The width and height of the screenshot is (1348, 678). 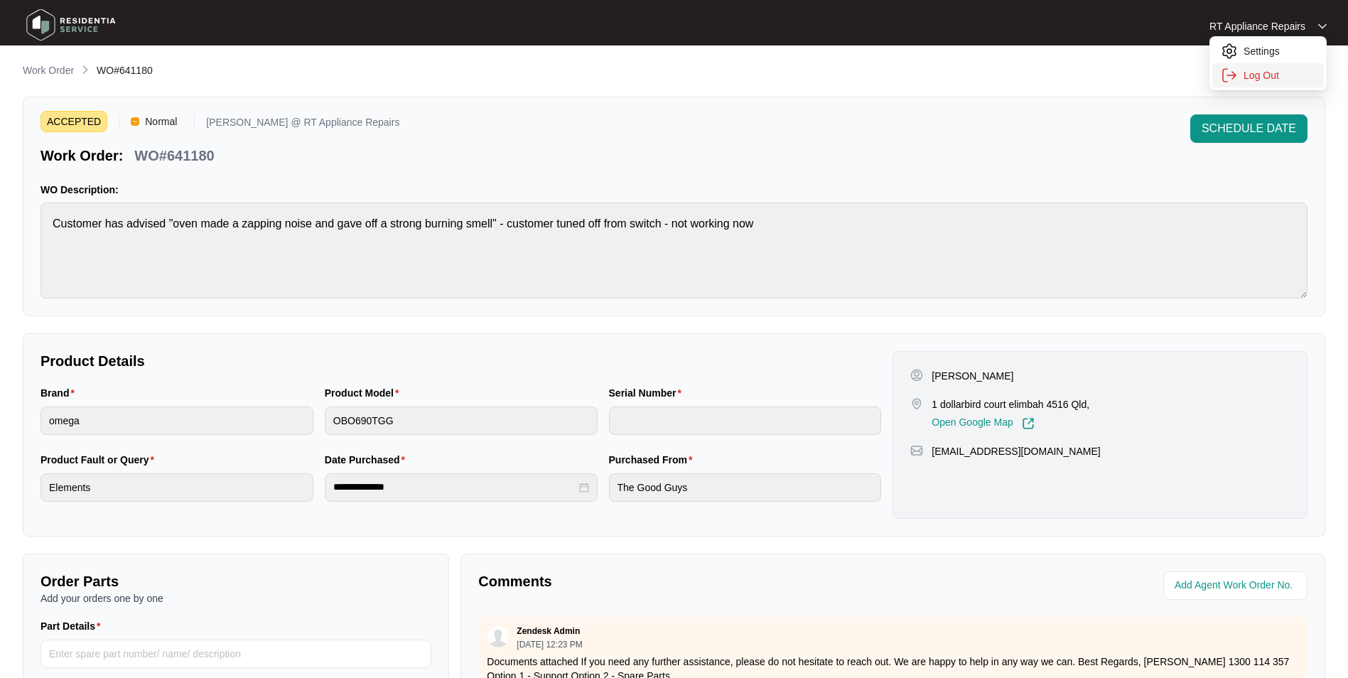 What do you see at coordinates (174, 156) in the screenshot?
I see `p: WO#641180` at bounding box center [174, 156].